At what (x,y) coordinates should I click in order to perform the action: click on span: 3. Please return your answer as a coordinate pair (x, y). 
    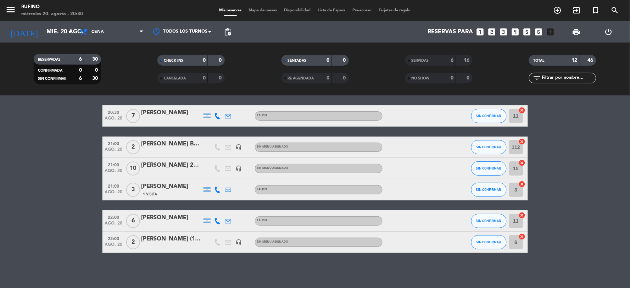
    Looking at the image, I should click on (133, 190).